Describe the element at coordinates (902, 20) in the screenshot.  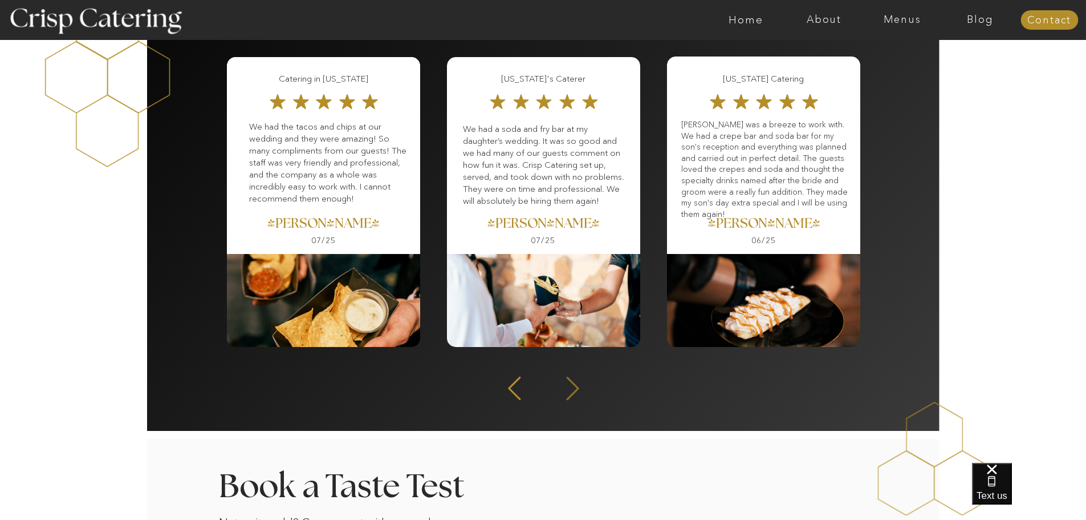
I see `a: Menus` at that location.